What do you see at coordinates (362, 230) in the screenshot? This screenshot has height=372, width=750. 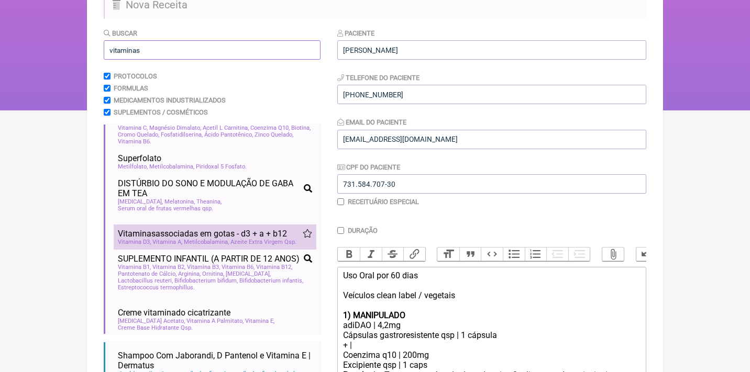 I see `label: Duração` at bounding box center [362, 230].